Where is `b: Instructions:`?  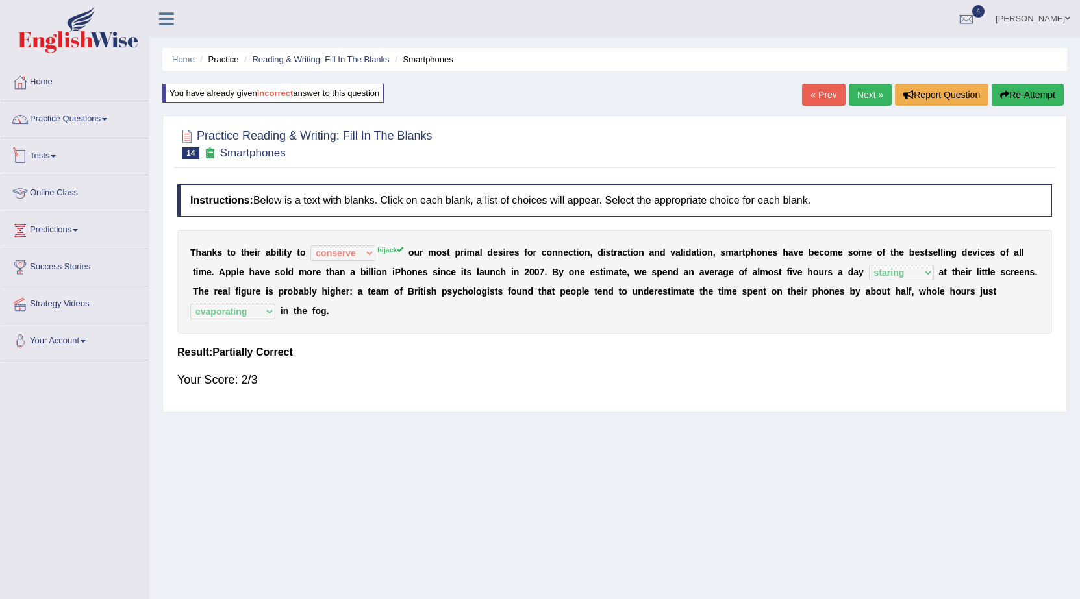 b: Instructions: is located at coordinates (221, 200).